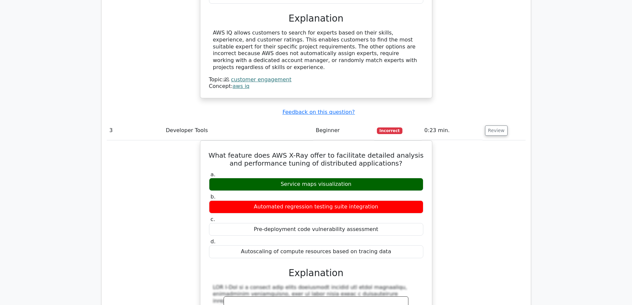 This screenshot has height=305, width=632. I want to click on a: customer engagement, so click(261, 79).